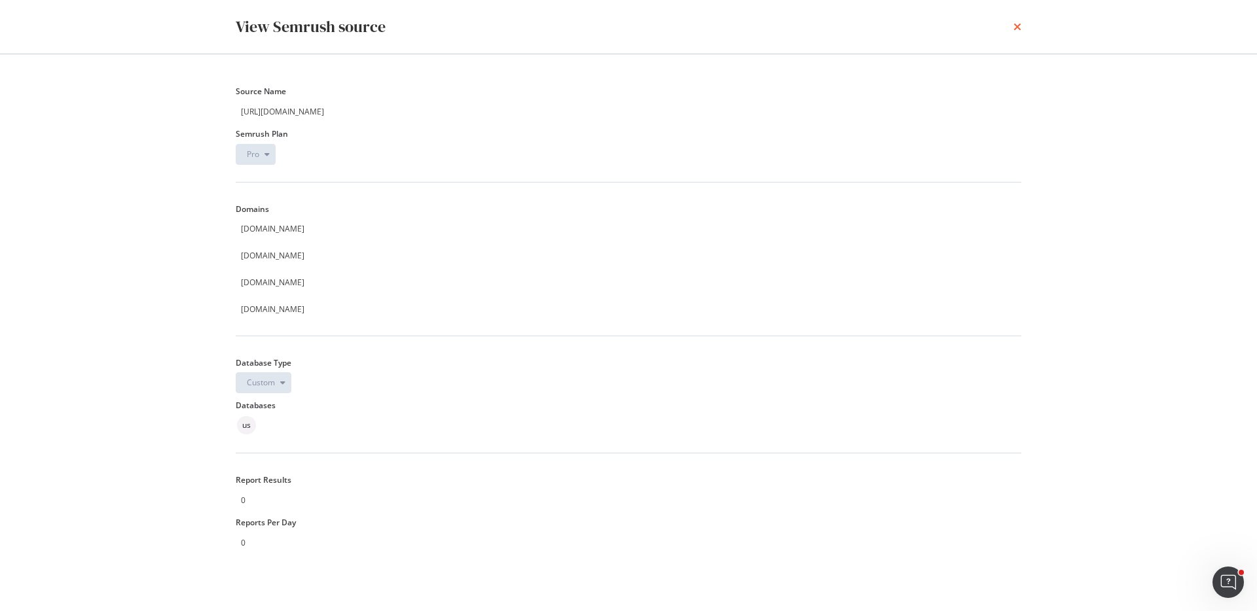 This screenshot has height=611, width=1257. What do you see at coordinates (252, 209) in the screenshot?
I see `label: Domains` at bounding box center [252, 209].